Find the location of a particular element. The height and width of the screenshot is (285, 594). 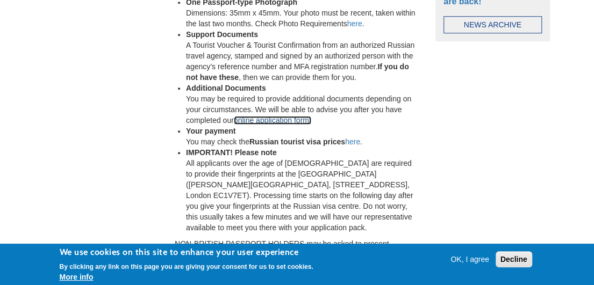

p: NON-BRITISH PASSPORT HOLDERS may be asked to present additional documents, to check specific requ... is located at coordinates (297, 249).